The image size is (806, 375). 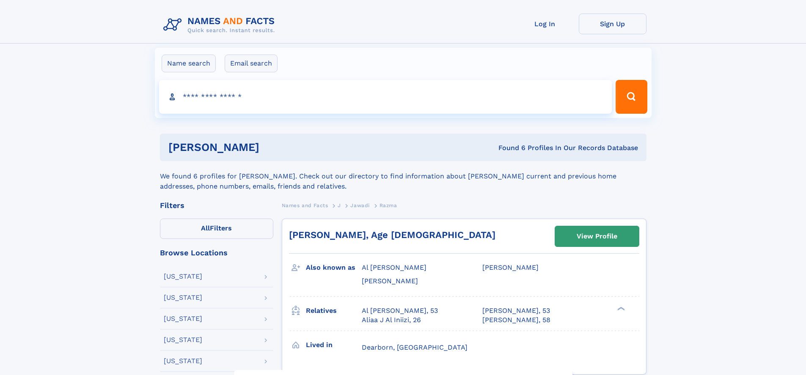 What do you see at coordinates (251, 63) in the screenshot?
I see `label: Email search` at bounding box center [251, 63].